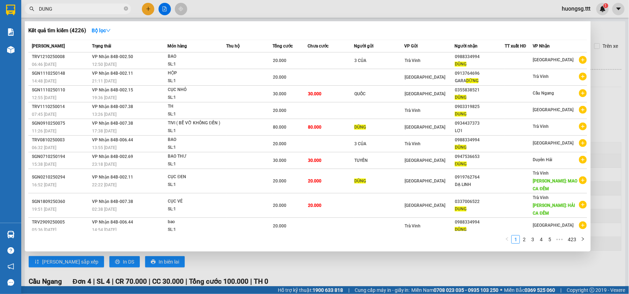 Image resolution: width=629 pixels, height=294 pixels. Describe the element at coordinates (318, 46) in the screenshot. I see `span: Chưa cước` at that location.